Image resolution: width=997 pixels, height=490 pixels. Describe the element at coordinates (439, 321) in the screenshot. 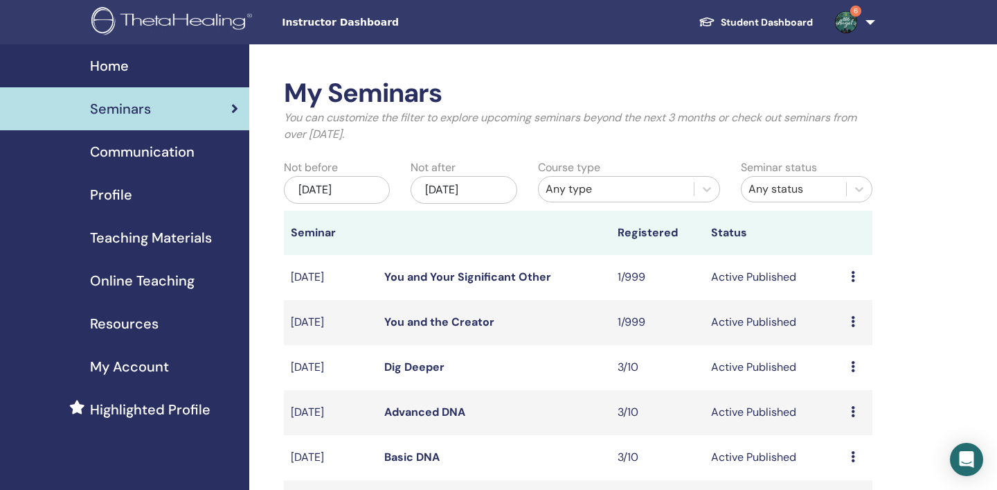

I see `a: You and the Creator` at that location.